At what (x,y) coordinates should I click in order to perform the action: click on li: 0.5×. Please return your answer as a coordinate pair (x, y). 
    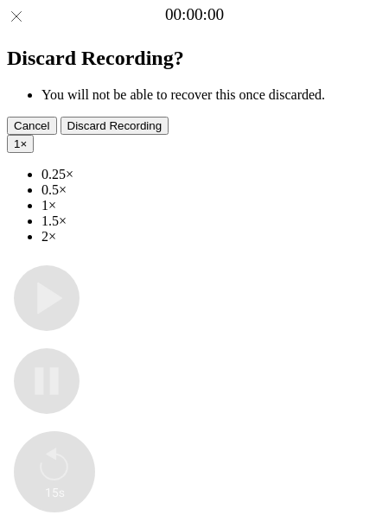
    Looking at the image, I should click on (212, 190).